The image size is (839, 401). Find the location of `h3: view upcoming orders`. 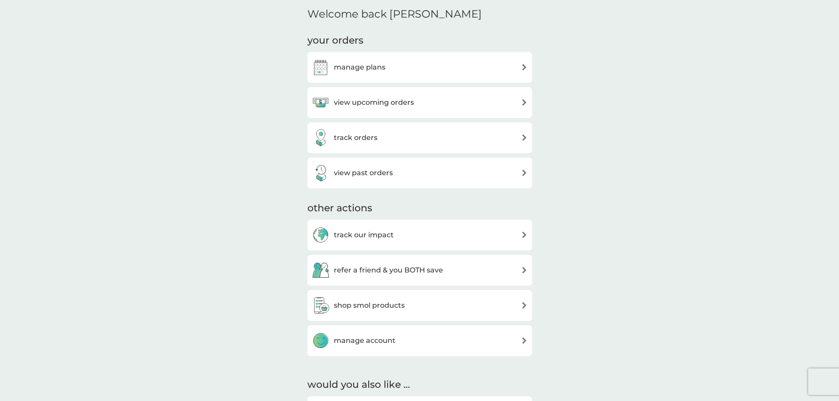

h3: view upcoming orders is located at coordinates (374, 103).